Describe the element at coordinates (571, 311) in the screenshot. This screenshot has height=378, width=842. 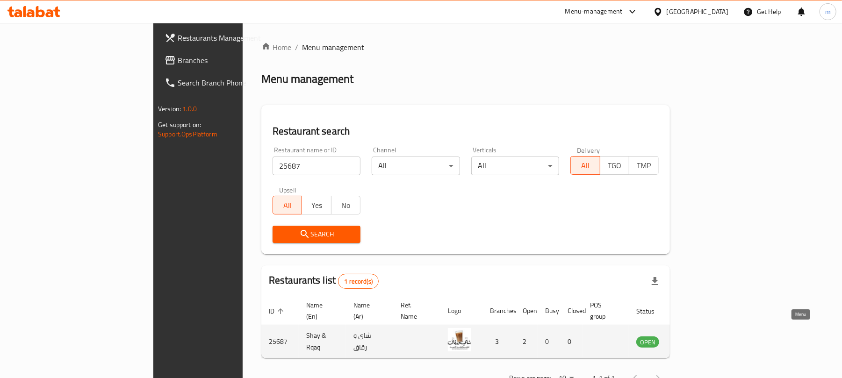
I see `th: Closed` at that location.